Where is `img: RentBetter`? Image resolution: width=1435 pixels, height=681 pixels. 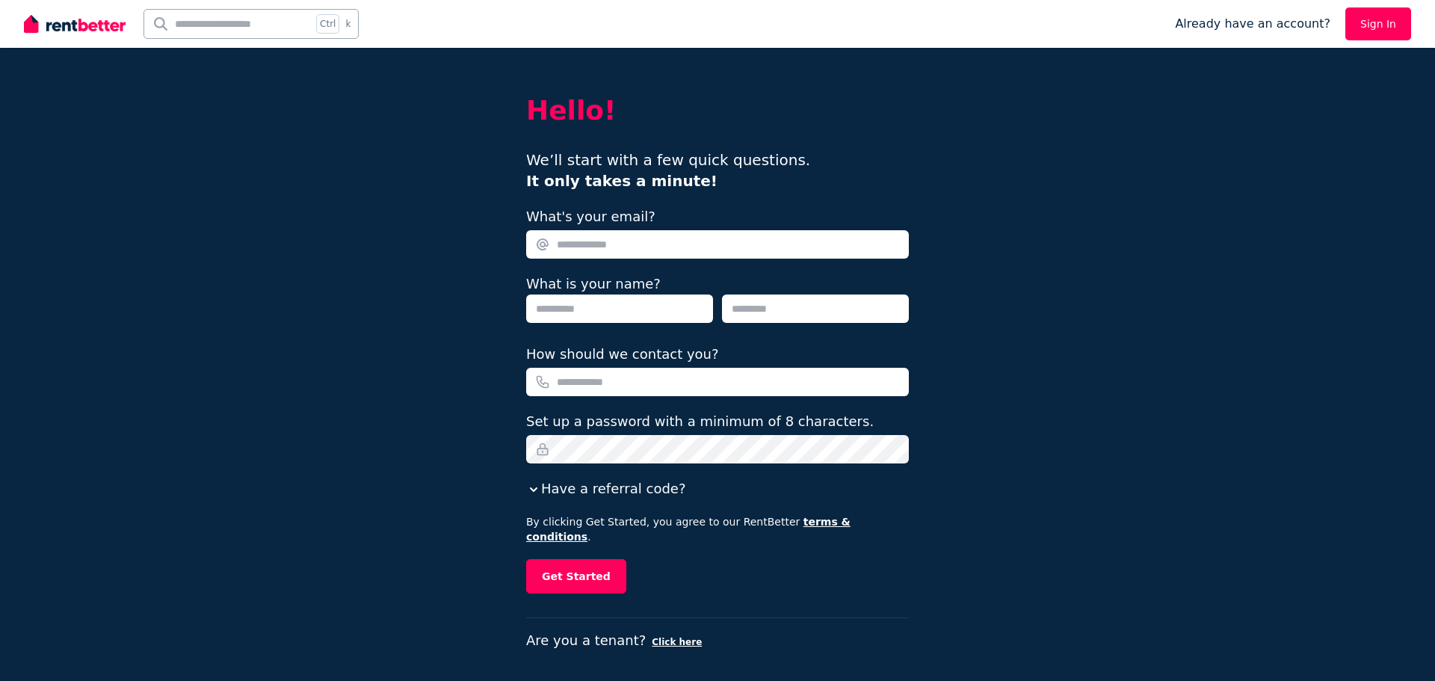
img: RentBetter is located at coordinates (75, 24).